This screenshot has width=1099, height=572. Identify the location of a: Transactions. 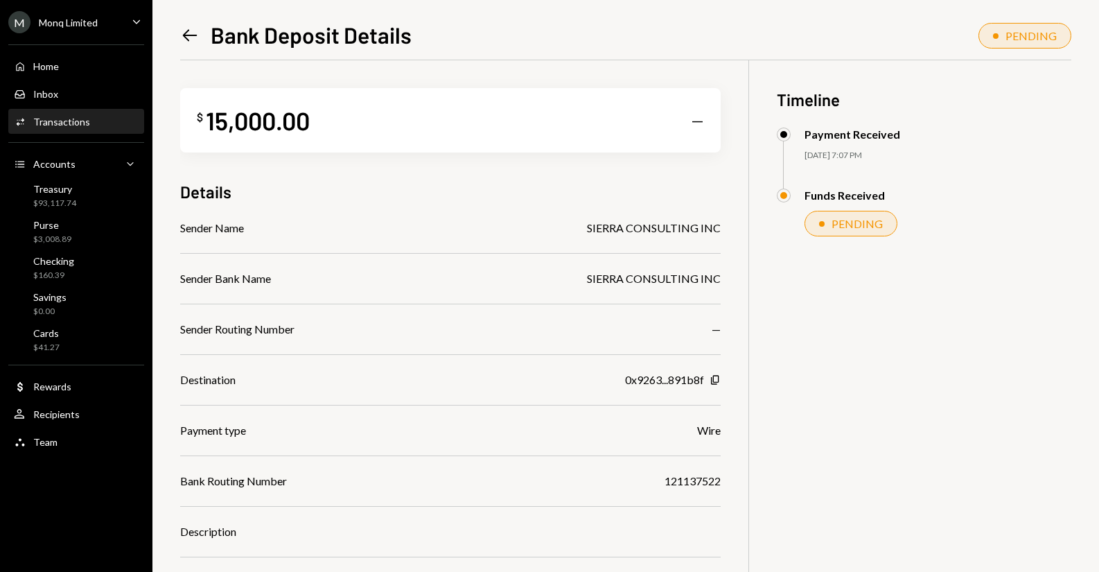
(76, 121).